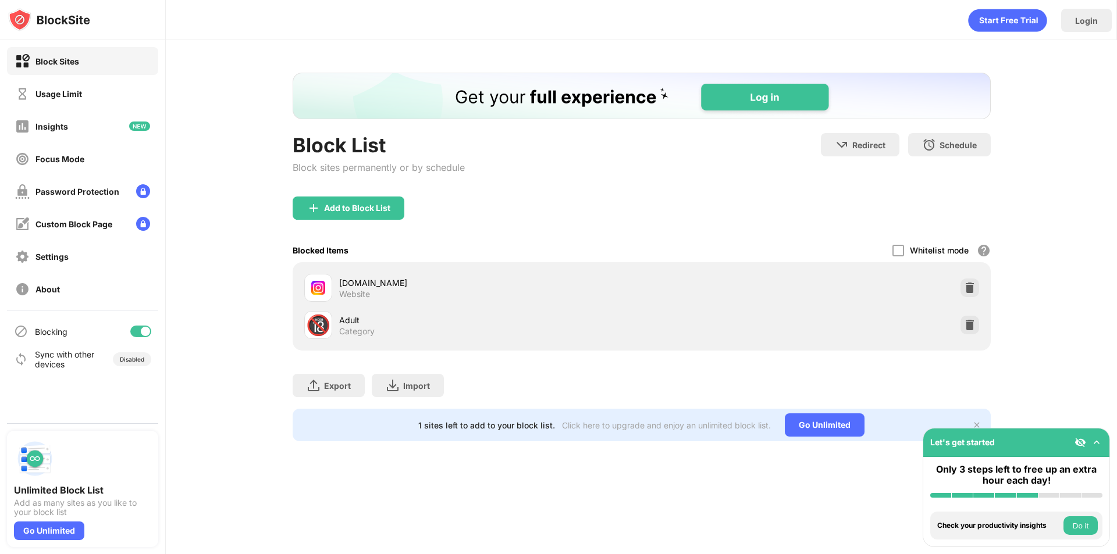 The height and width of the screenshot is (554, 1117). Describe the element at coordinates (869, 145) in the screenshot. I see `div: Redirect` at that location.